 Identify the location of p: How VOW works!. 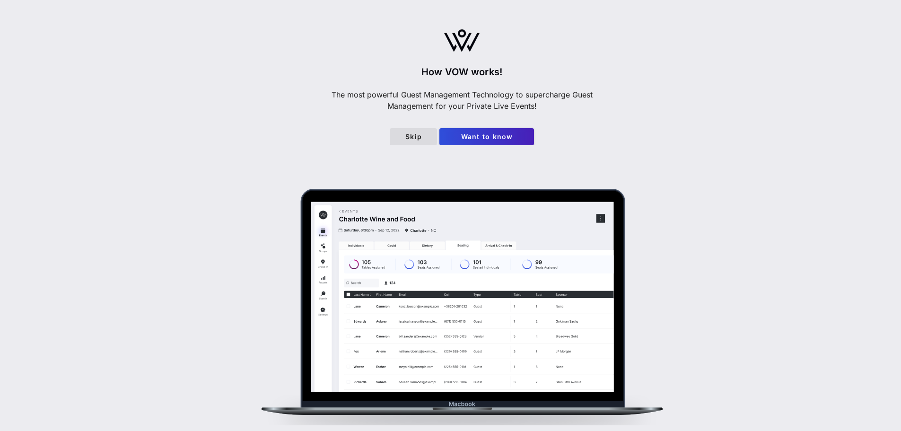
(462, 72).